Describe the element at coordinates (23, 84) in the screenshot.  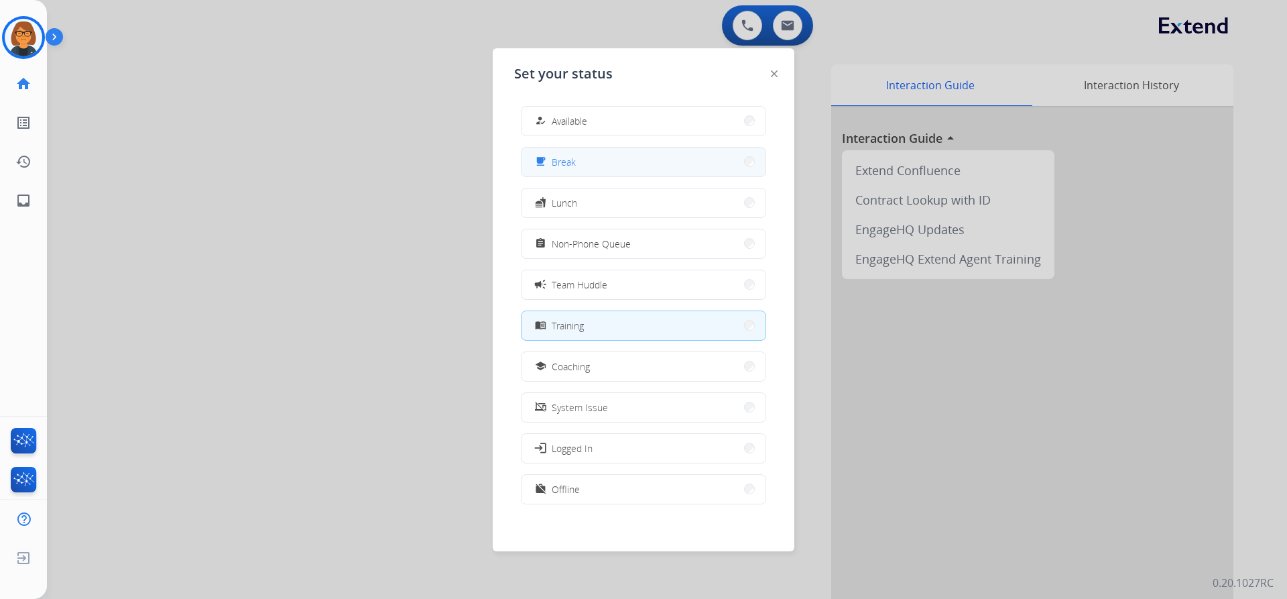
I see `mat-icon: home` at that location.